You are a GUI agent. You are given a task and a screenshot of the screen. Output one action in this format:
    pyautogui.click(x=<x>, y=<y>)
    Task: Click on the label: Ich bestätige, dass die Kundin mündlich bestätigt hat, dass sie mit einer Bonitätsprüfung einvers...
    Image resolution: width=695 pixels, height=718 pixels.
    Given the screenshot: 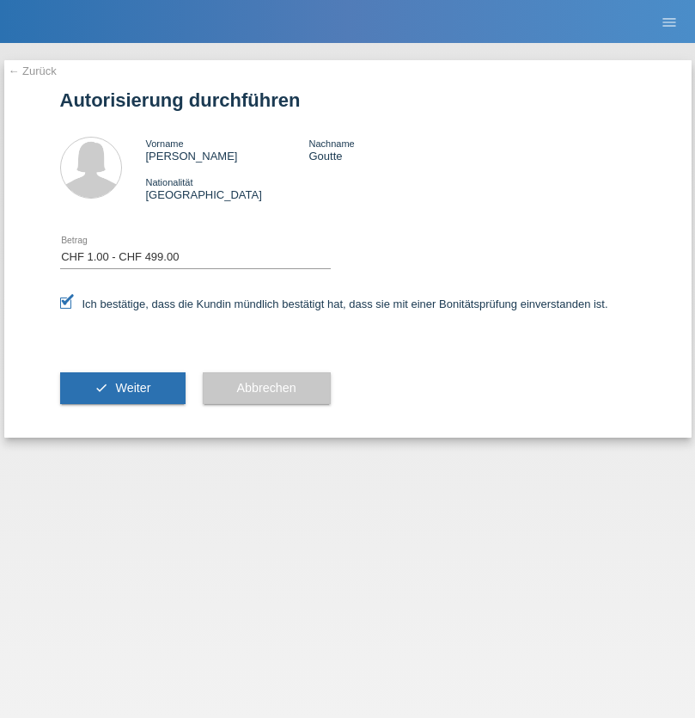 What is the action you would take?
    pyautogui.click(x=334, y=303)
    